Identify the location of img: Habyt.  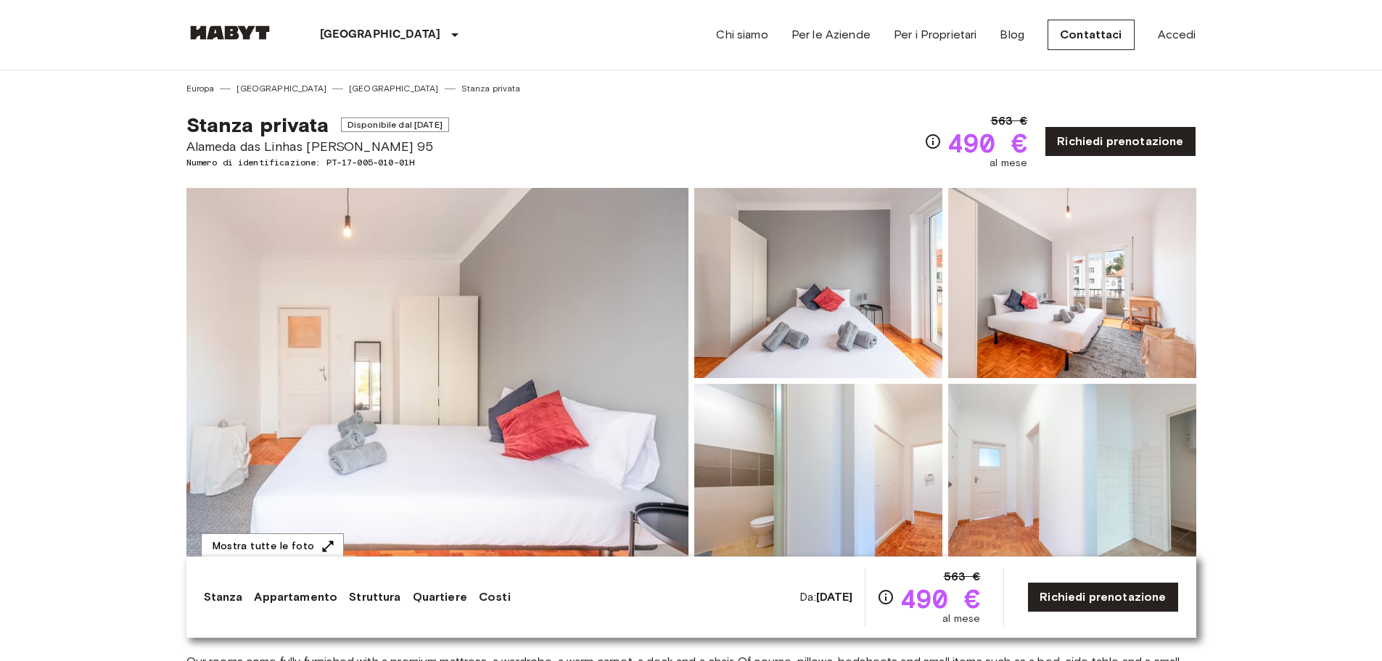
(230, 33).